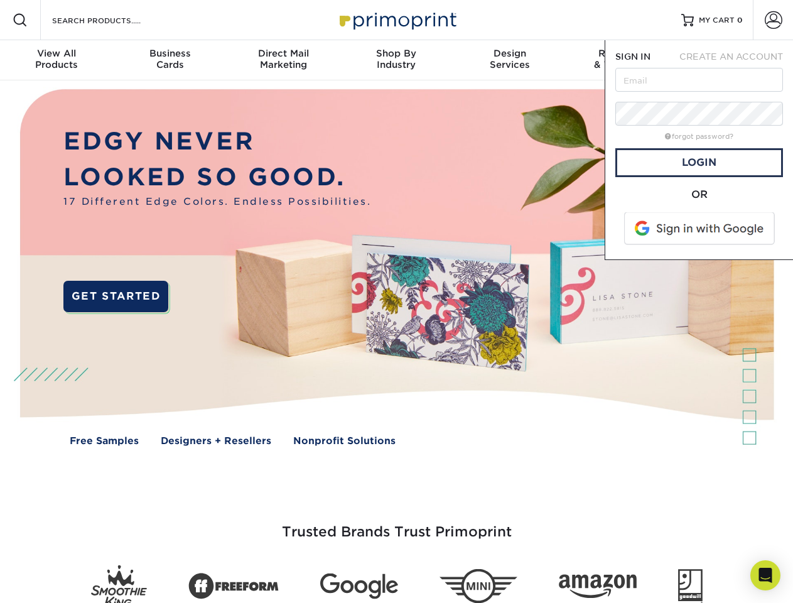 This screenshot has width=793, height=603. What do you see at coordinates (510, 53) in the screenshot?
I see `span: Design` at bounding box center [510, 53].